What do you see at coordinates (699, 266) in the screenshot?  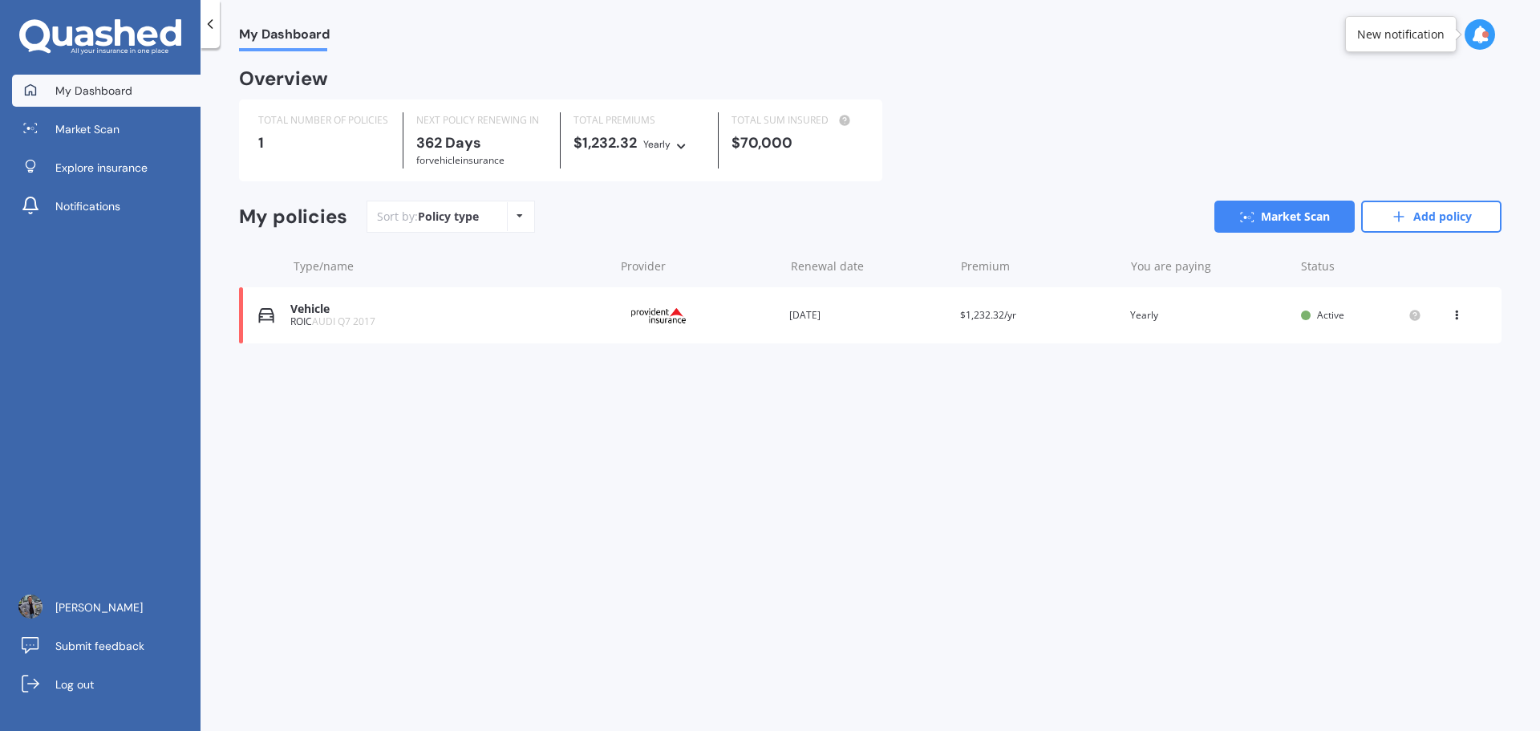 I see `div: Provider` at bounding box center [699, 266].